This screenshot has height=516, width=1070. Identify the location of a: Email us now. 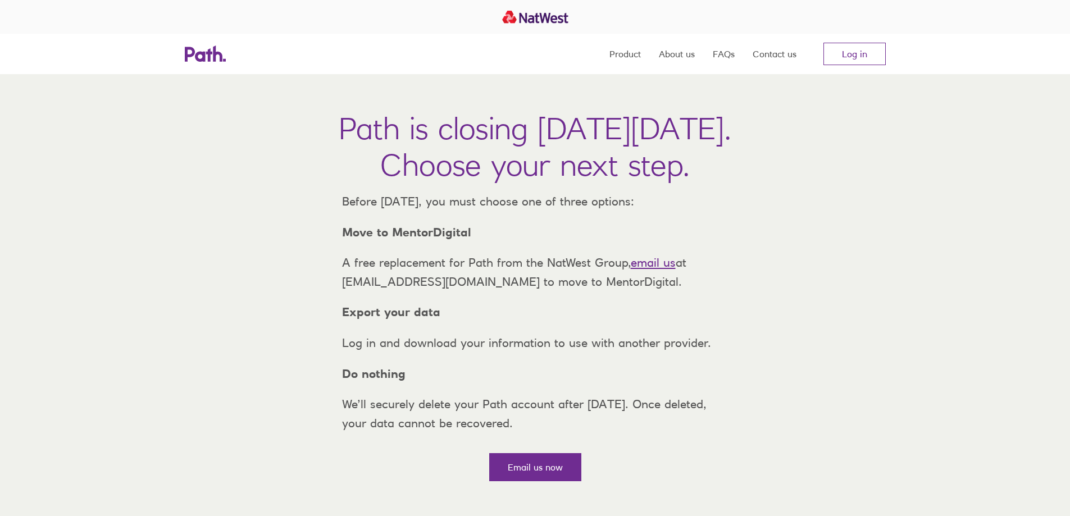
(535, 467).